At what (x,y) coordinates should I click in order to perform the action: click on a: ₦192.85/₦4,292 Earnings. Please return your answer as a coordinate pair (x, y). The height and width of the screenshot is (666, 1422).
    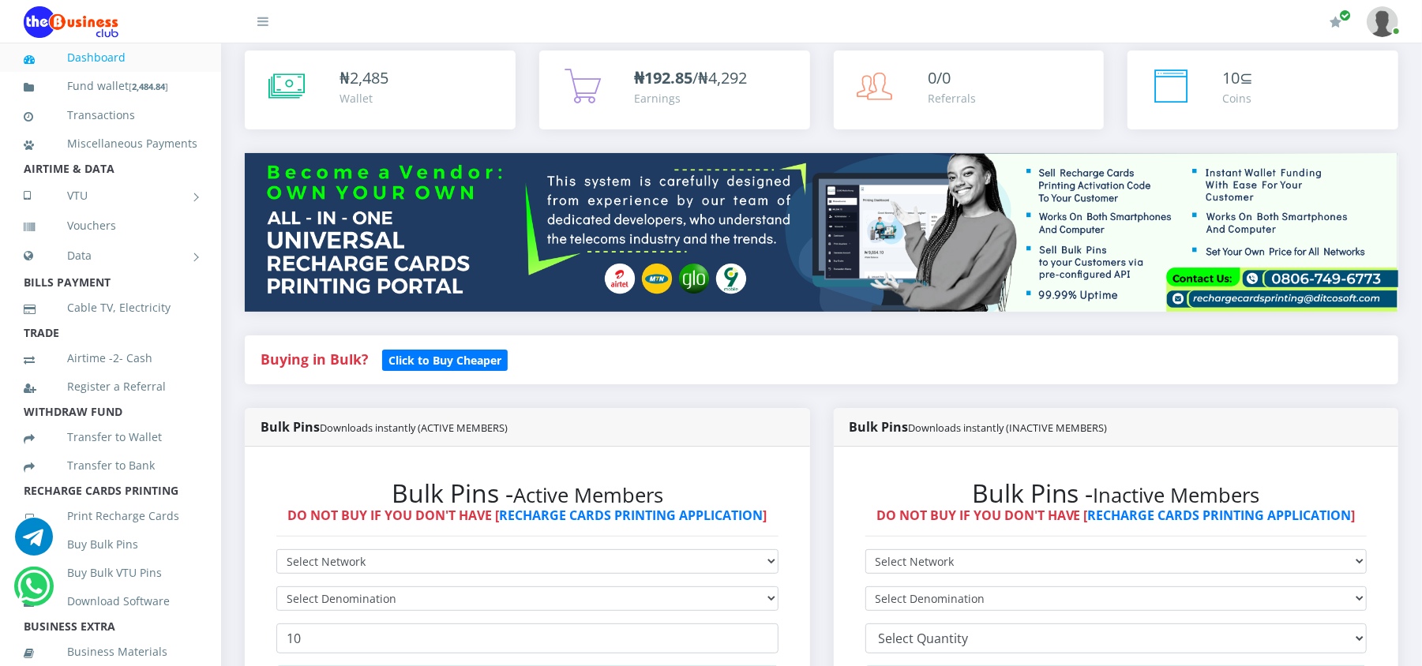
    Looking at the image, I should click on (674, 90).